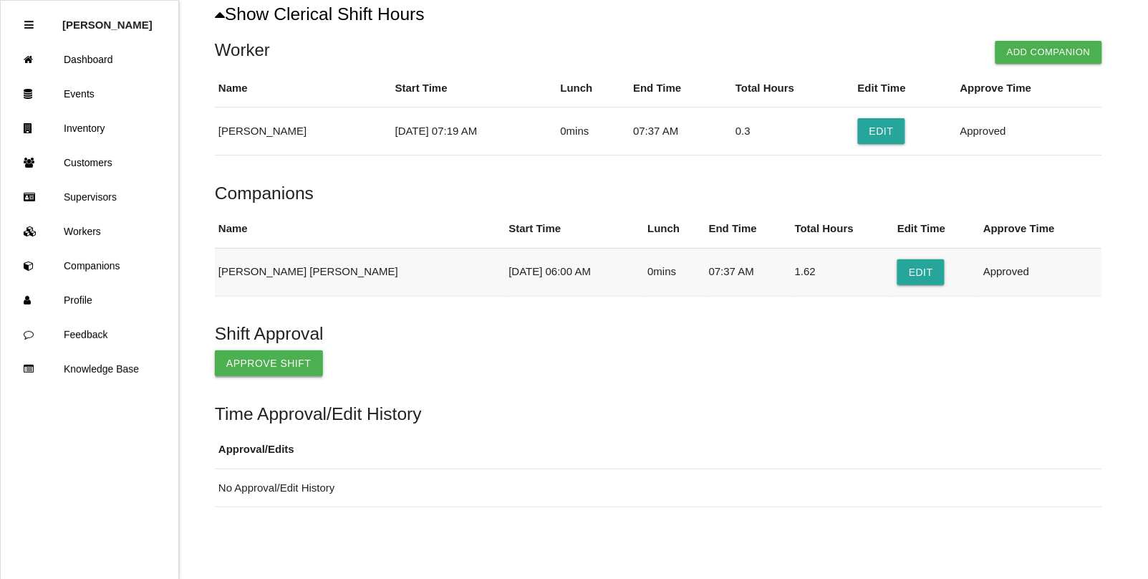  I want to click on h5: Shift Approval, so click(658, 333).